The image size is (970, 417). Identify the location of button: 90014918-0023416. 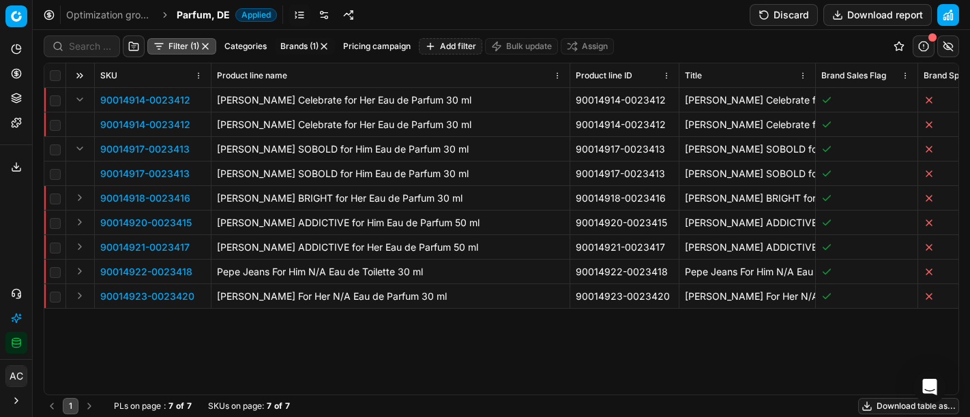
(145, 198).